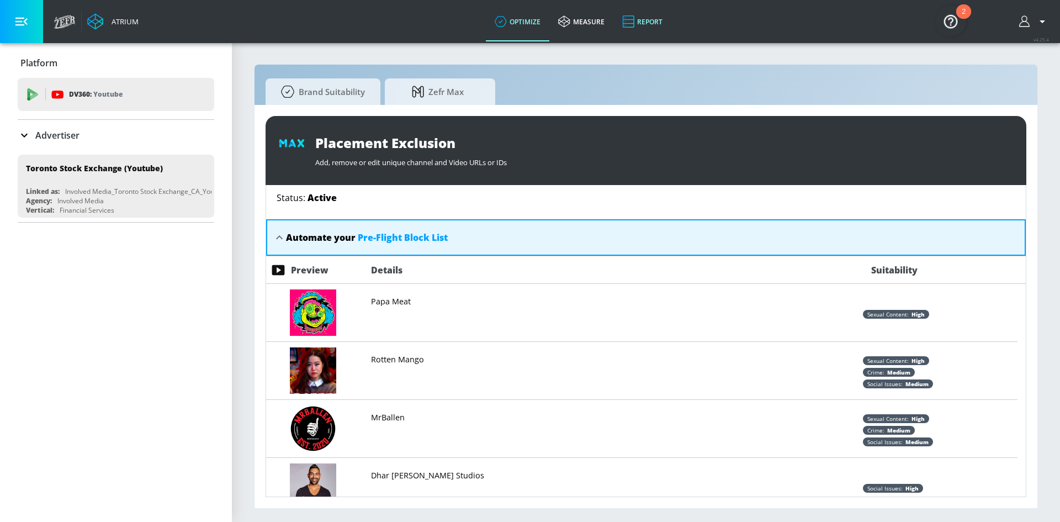 This screenshot has width=1060, height=522. Describe the element at coordinates (386, 270) in the screenshot. I see `span: Details` at that location.